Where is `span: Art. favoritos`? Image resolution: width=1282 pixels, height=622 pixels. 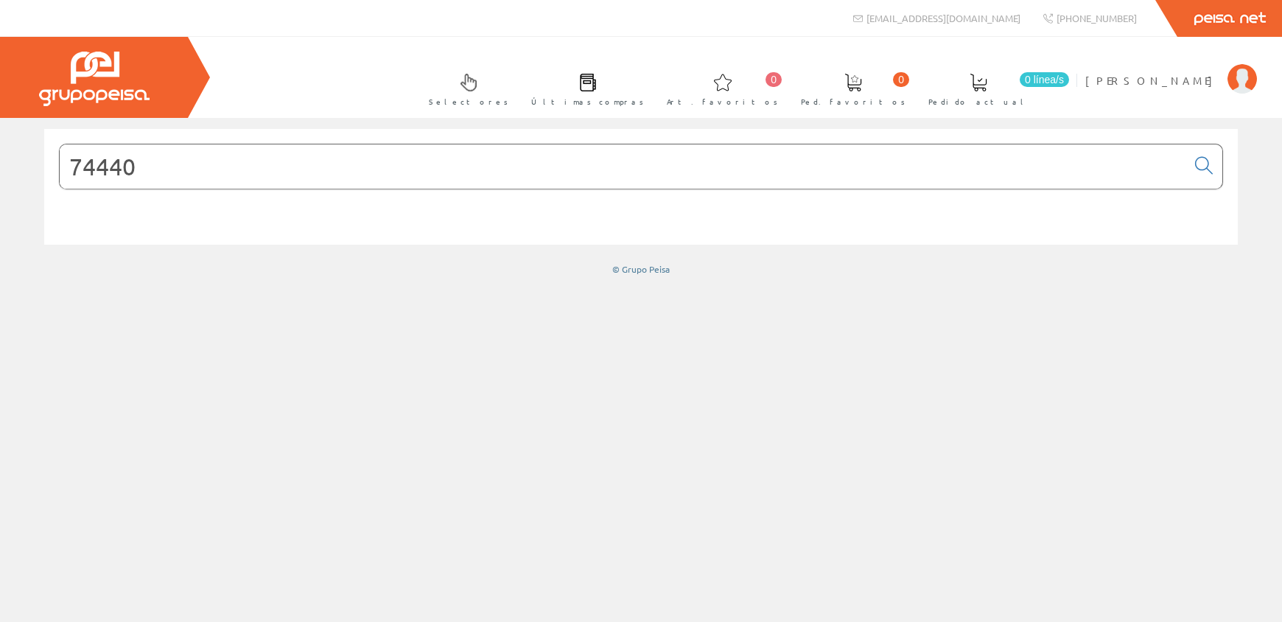
span: Art. favoritos is located at coordinates (722, 102).